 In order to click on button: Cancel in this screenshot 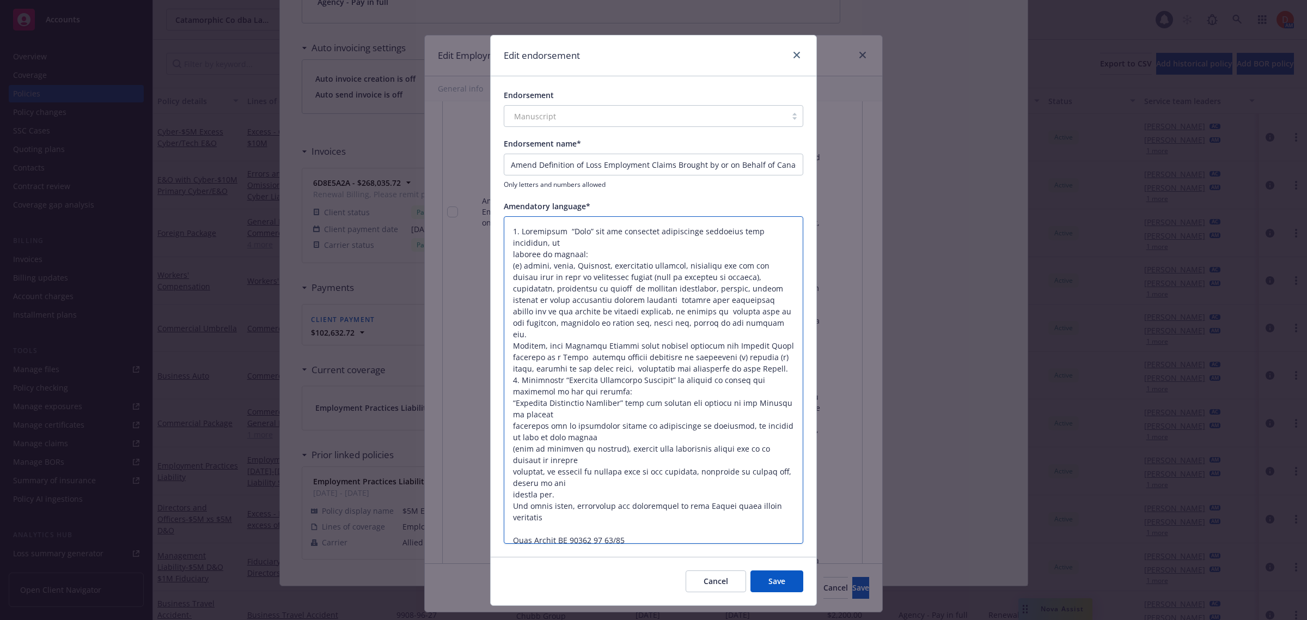, I will do `click(716, 581)`.